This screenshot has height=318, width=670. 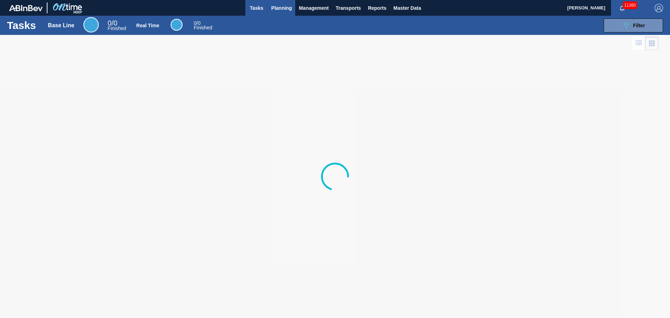 I want to click on span: Planning, so click(x=281, y=8).